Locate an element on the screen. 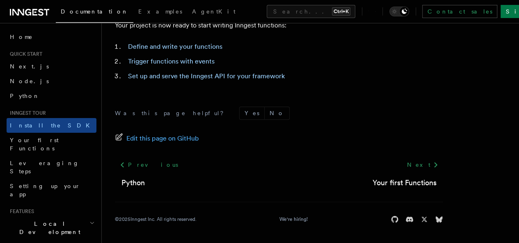 The width and height of the screenshot is (519, 243). span: Setting up your app is located at coordinates (45, 190).